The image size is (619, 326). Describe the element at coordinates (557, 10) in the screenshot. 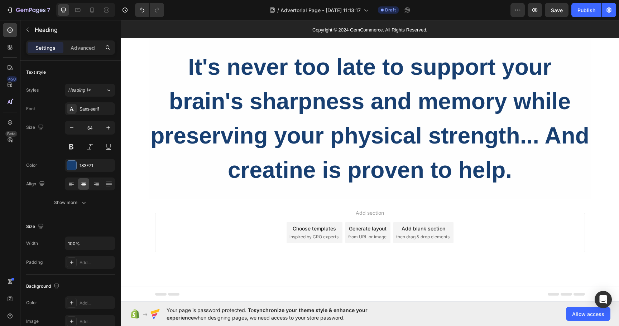

I see `span: Save` at that location.